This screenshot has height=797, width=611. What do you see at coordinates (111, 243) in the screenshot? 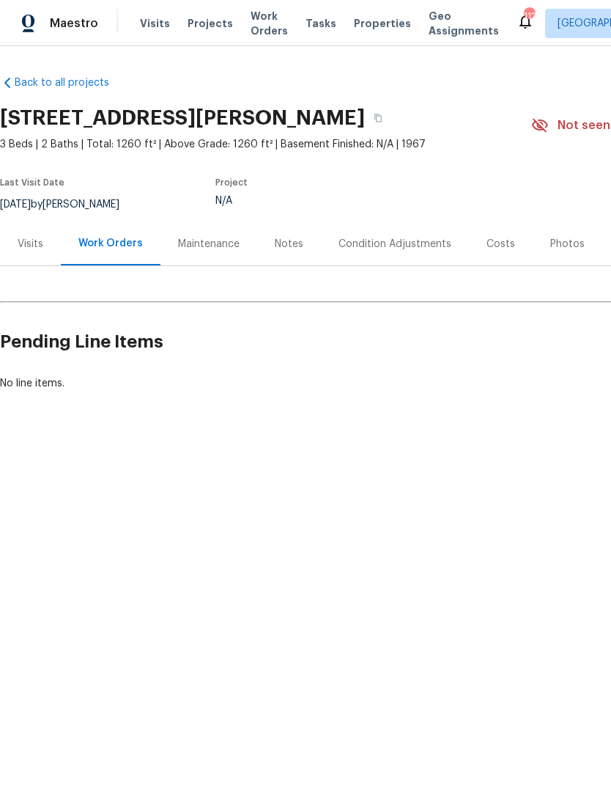
I see `div: Work Orders` at bounding box center [111, 243].